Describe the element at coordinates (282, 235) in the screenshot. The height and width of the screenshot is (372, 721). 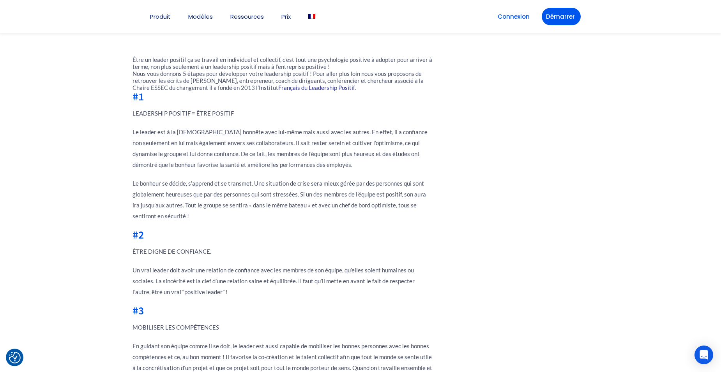
I see `h2: #2` at that location.